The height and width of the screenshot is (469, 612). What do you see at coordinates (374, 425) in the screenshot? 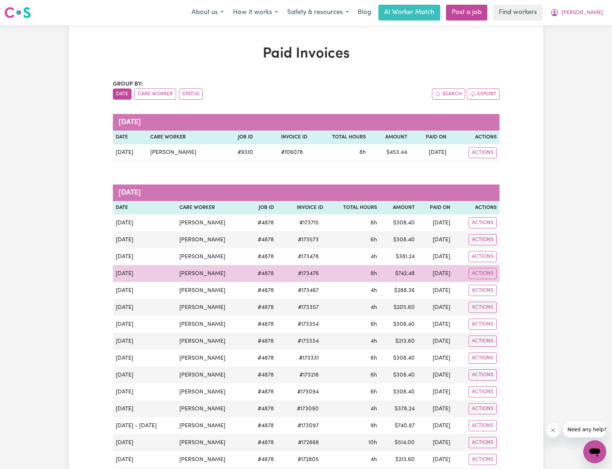
I see `span: 9 hours` at bounding box center [374, 425].